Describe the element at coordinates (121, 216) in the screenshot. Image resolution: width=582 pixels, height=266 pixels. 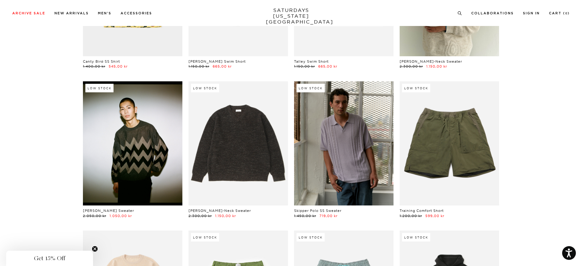
I see `span: 1.050,00 kr` at that location.